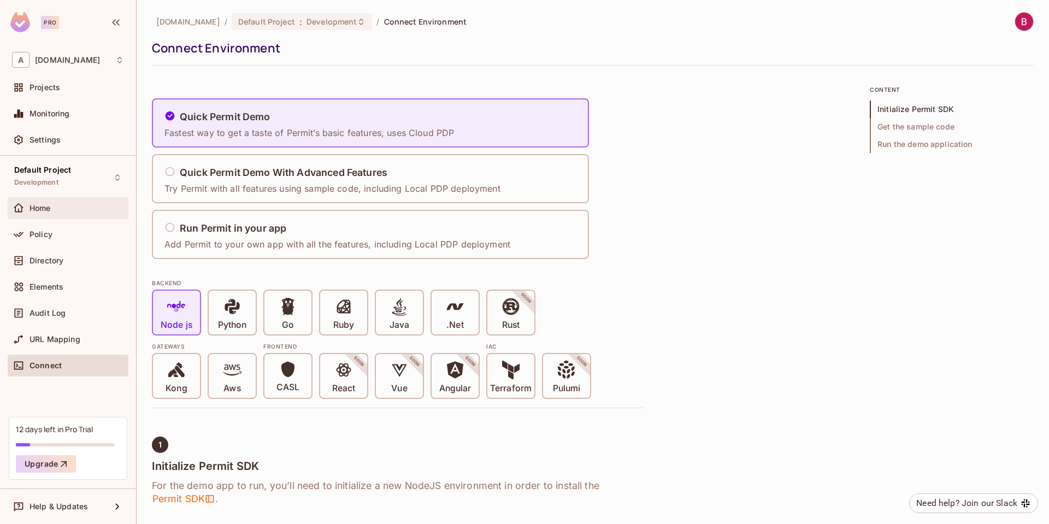  What do you see at coordinates (399, 325) in the screenshot?
I see `p: Java` at bounding box center [399, 325].